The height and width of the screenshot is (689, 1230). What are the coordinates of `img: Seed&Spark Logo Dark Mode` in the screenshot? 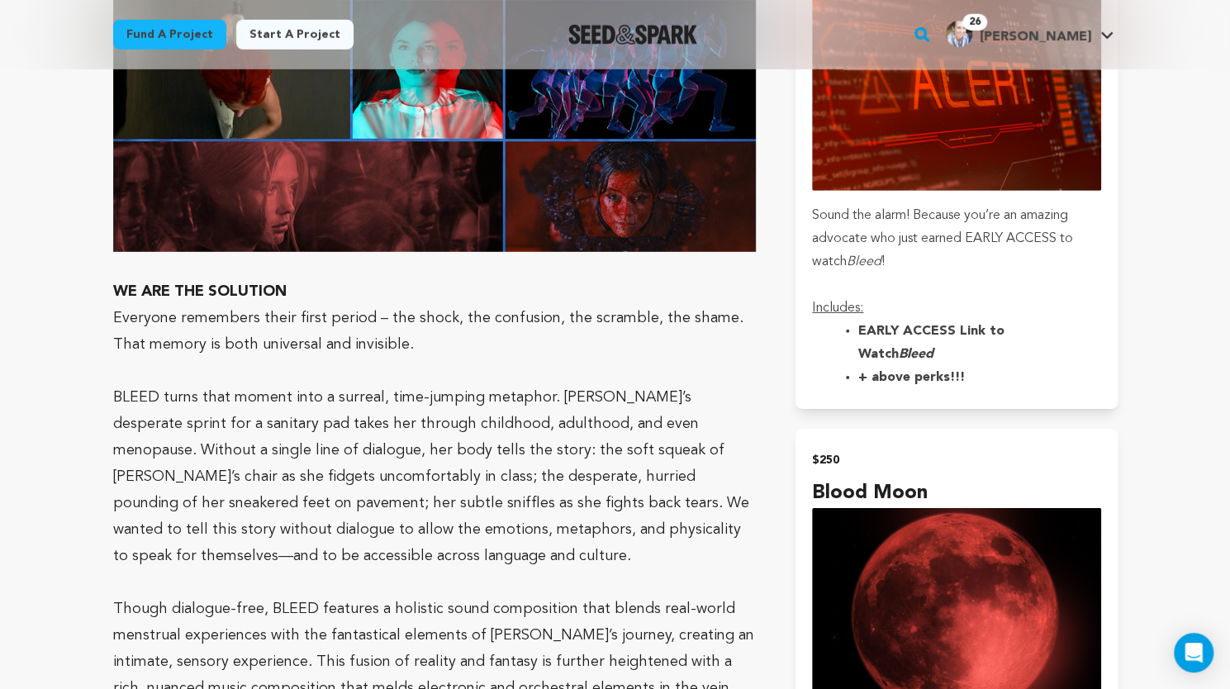 It's located at (633, 35).